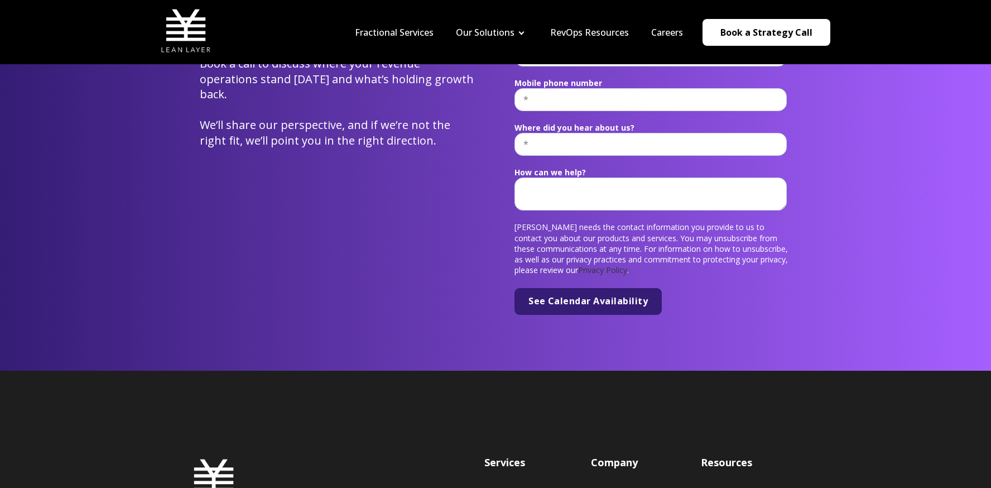 This screenshot has width=991, height=488. I want to click on h3: Company, so click(622, 462).